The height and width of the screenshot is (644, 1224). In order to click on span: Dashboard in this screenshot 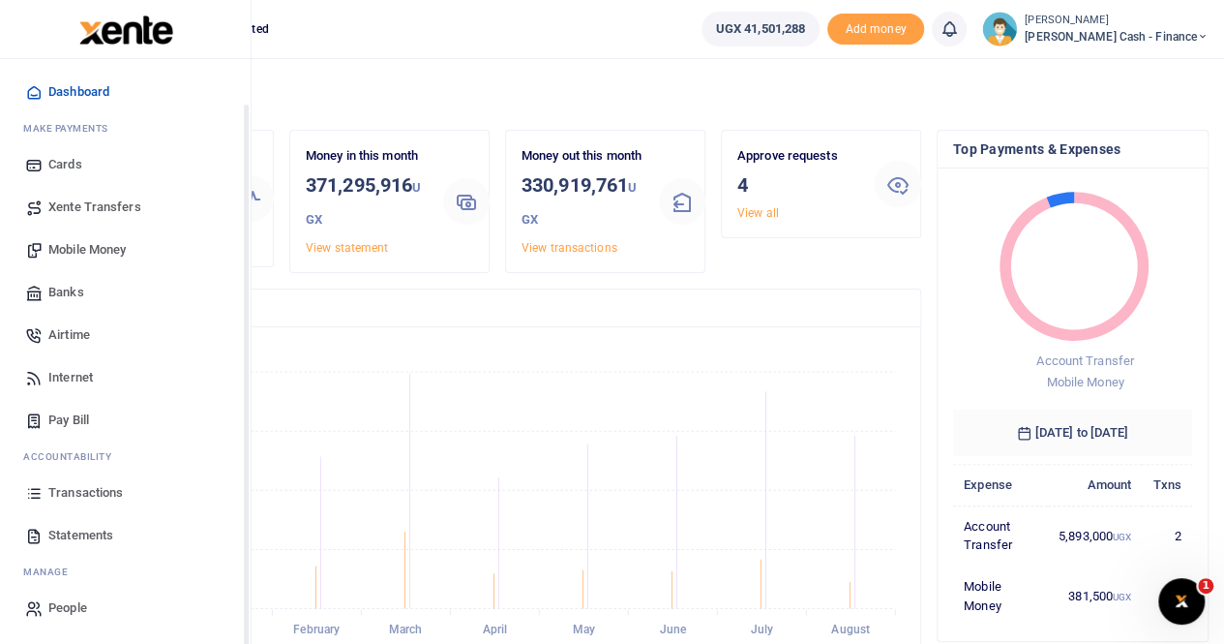, I will do `click(78, 92)`.